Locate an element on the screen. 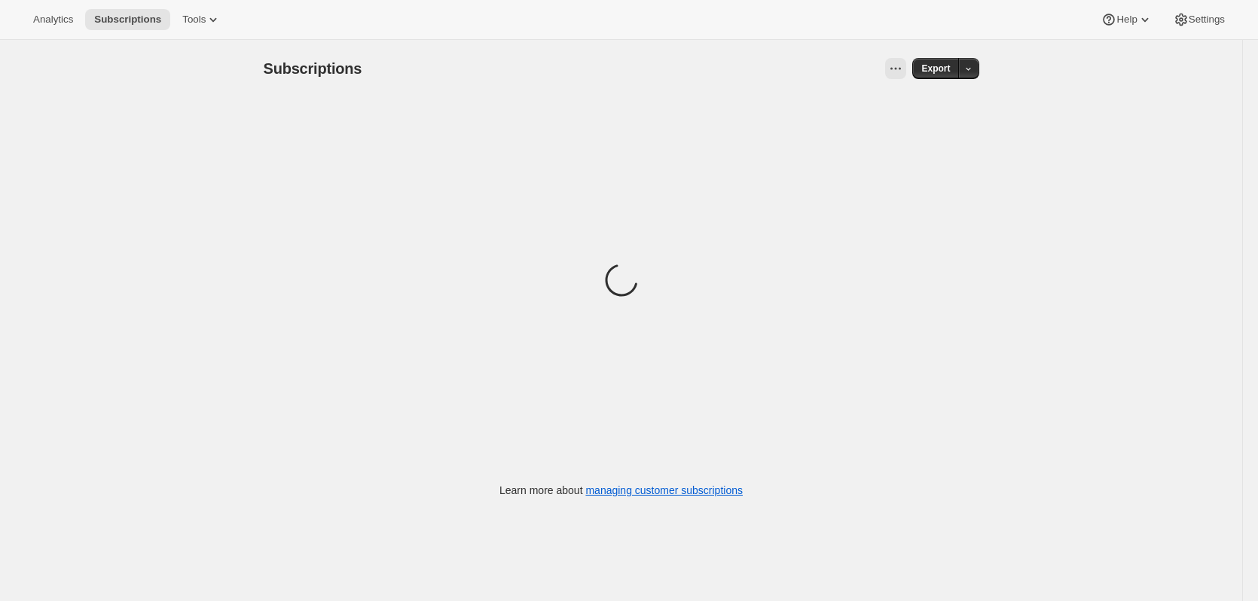  span: Help is located at coordinates (1126, 20).